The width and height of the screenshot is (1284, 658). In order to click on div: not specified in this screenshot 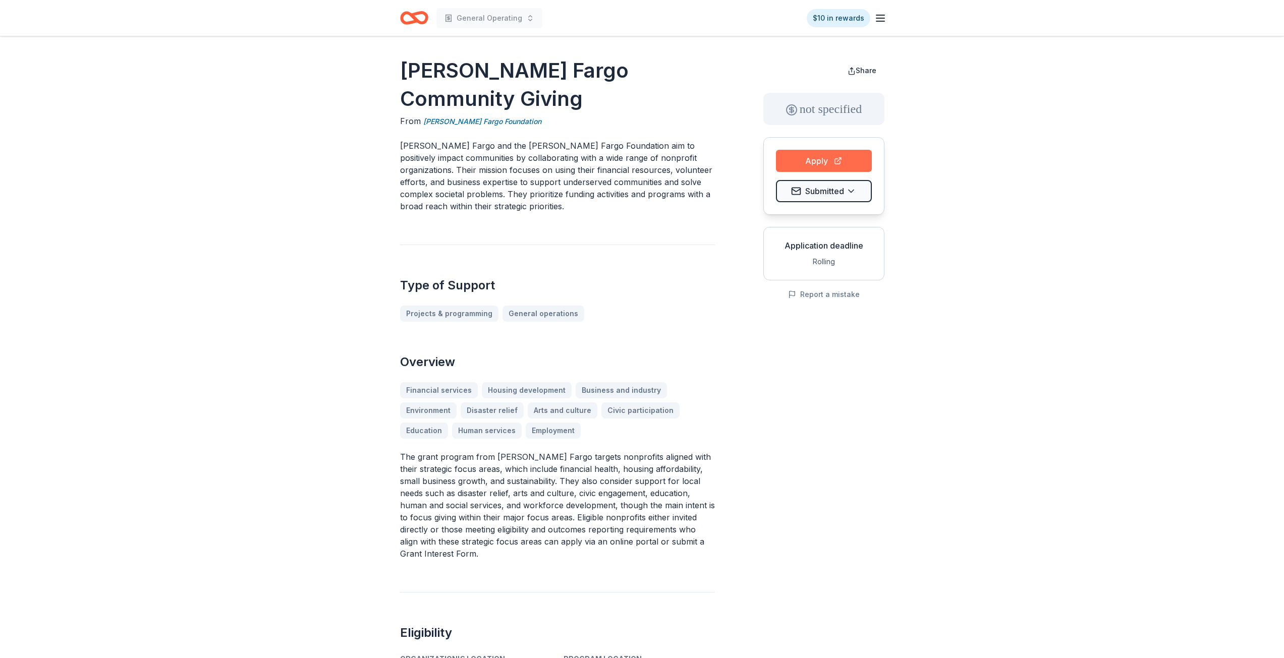, I will do `click(824, 109)`.